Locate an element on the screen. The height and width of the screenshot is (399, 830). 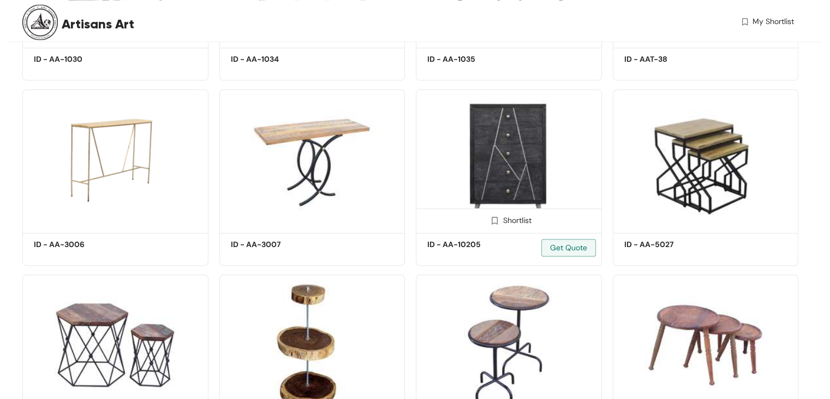
span: My Shortlist is located at coordinates (774, 21).